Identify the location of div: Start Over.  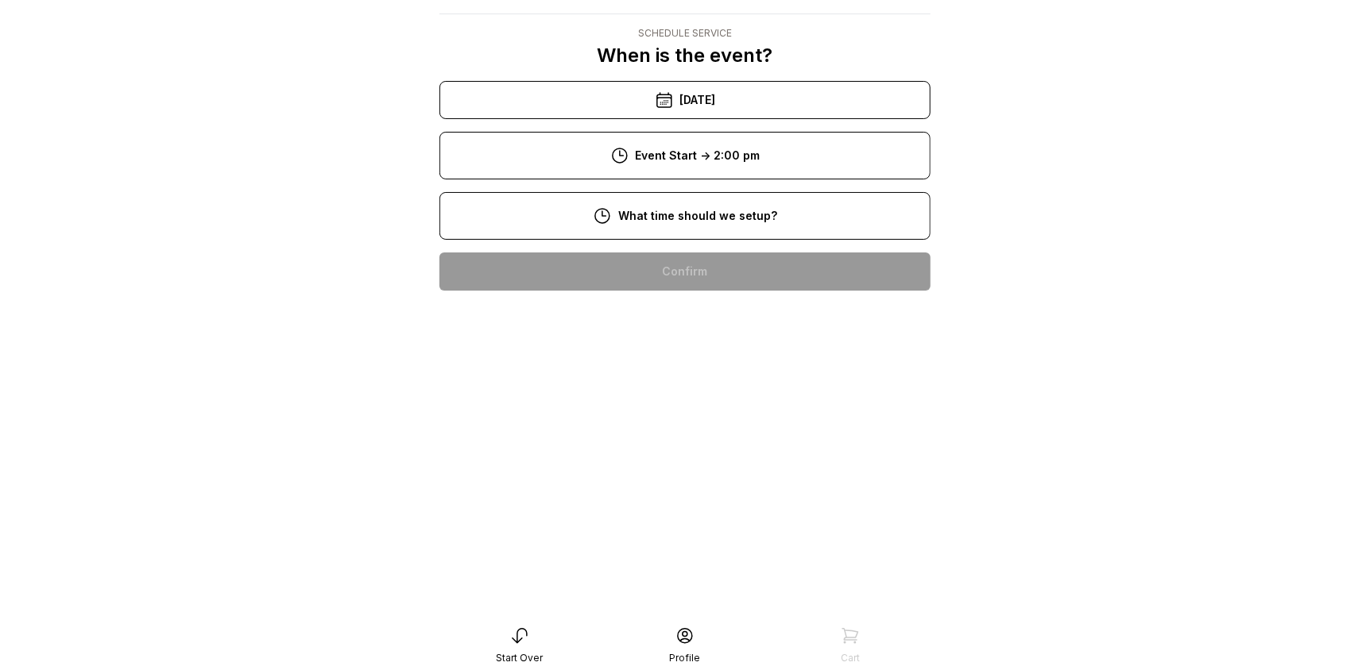
(520, 659).